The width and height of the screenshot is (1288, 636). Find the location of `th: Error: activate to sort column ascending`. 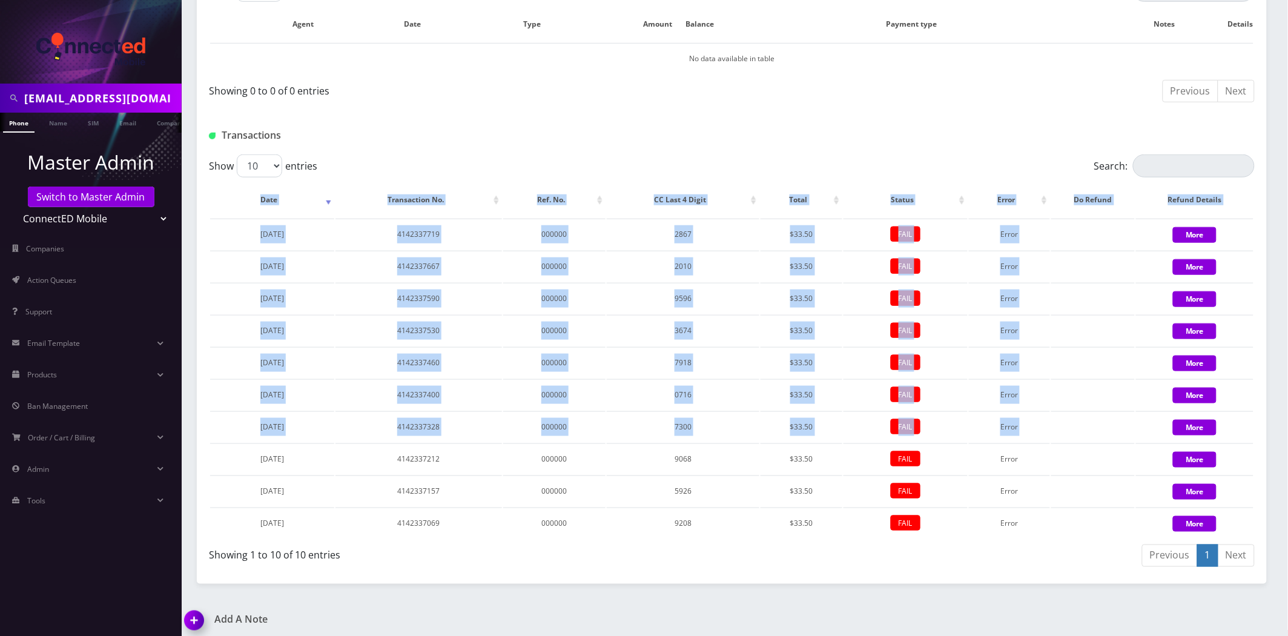

th: Error: activate to sort column ascending is located at coordinates (1009, 200).